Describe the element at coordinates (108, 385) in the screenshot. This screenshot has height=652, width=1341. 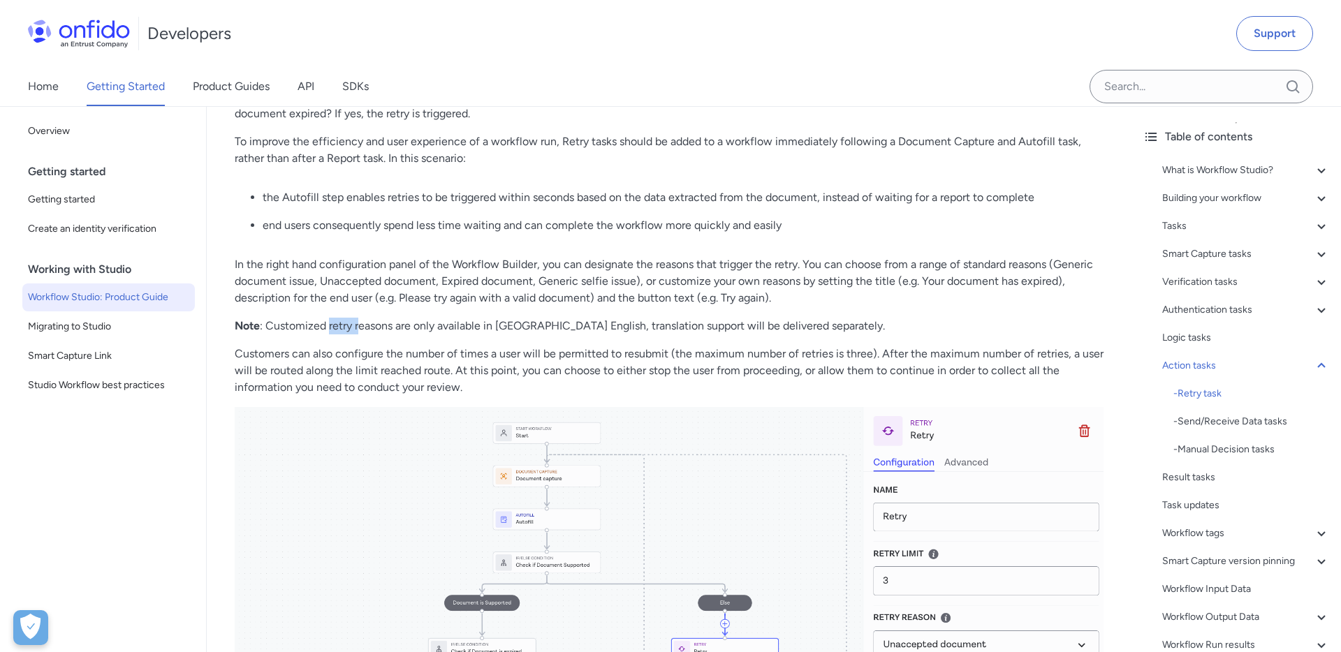
I see `a: Studio Workflow best practices` at that location.